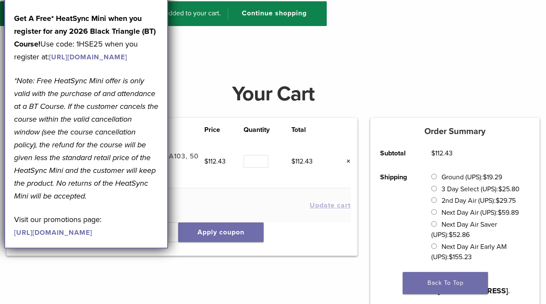  What do you see at coordinates (480, 213) in the screenshot?
I see `label: Next Day Air (UPS):` at bounding box center [480, 213].